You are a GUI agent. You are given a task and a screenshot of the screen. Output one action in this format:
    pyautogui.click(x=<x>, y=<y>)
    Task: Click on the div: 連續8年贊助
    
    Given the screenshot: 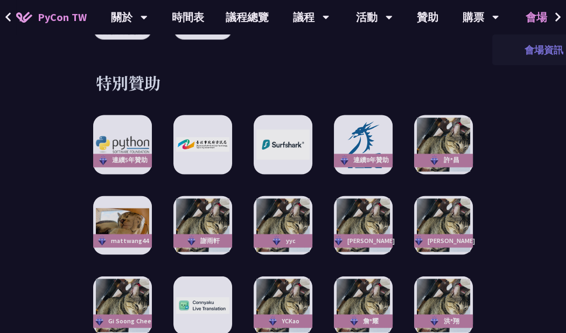 What is the action you would take?
    pyautogui.click(x=363, y=160)
    